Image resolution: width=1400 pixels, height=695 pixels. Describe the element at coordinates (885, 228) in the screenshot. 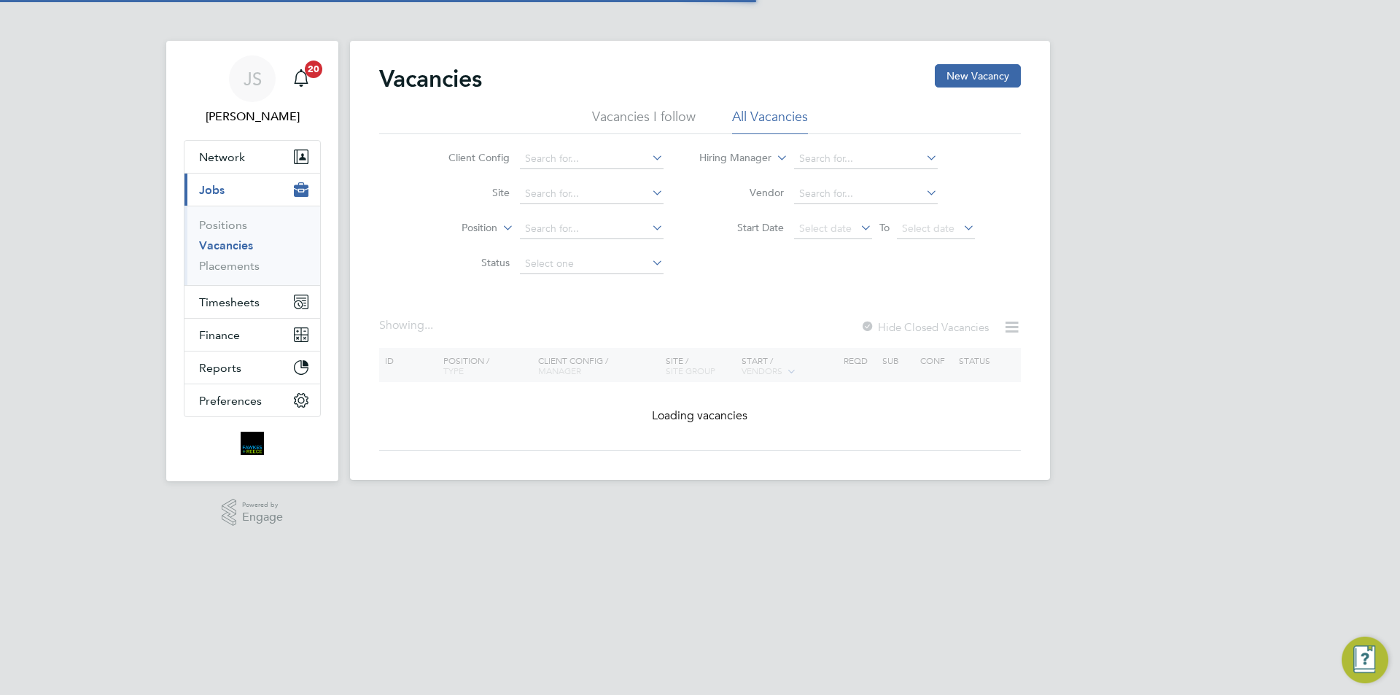

I see `span: To` at that location.